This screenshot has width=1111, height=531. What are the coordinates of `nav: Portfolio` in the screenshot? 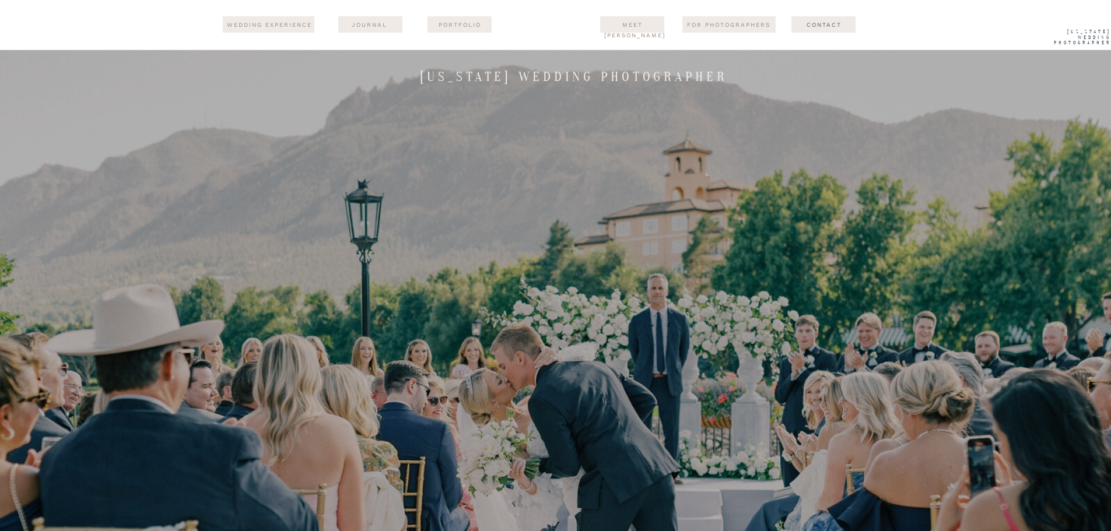 It's located at (460, 24).